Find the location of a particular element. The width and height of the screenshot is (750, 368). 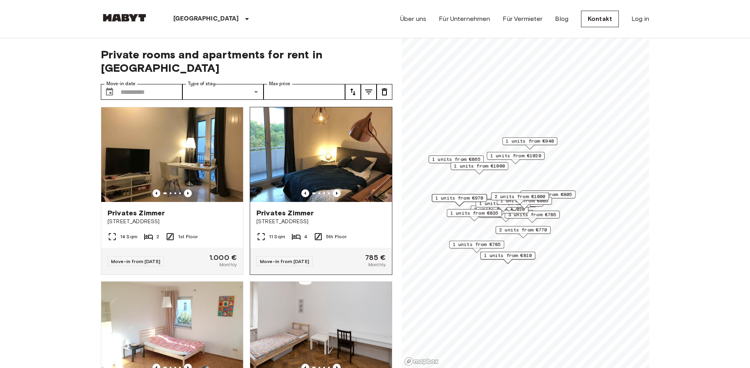

a: Log in is located at coordinates (640, 19).